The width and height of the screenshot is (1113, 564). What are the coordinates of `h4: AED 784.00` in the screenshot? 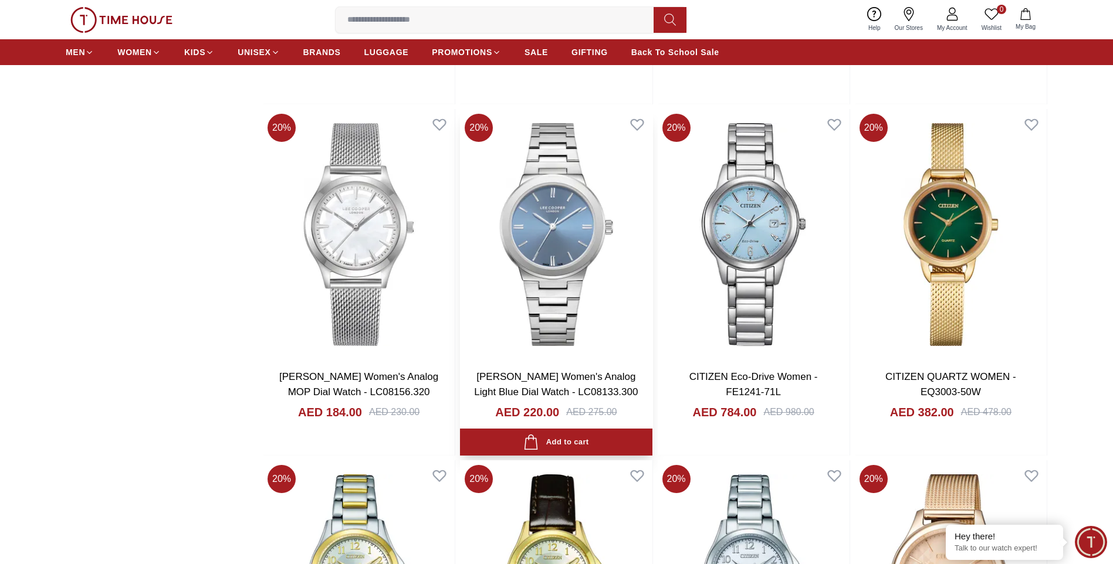 It's located at (724, 412).